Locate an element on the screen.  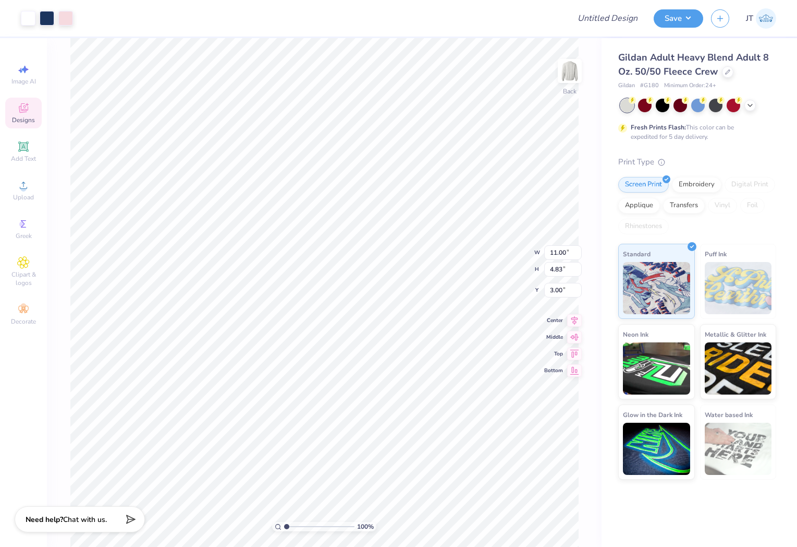
span: Gildan Adult Heavy Blend Adult 8 Oz. 50/50 Fleece Crew is located at coordinates (694, 64).